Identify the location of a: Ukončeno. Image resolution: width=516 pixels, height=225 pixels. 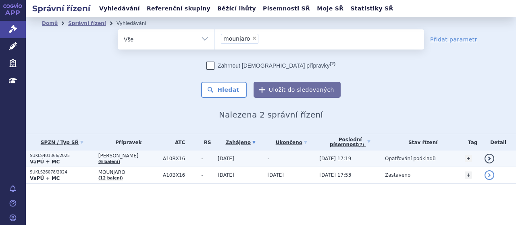
(291, 143).